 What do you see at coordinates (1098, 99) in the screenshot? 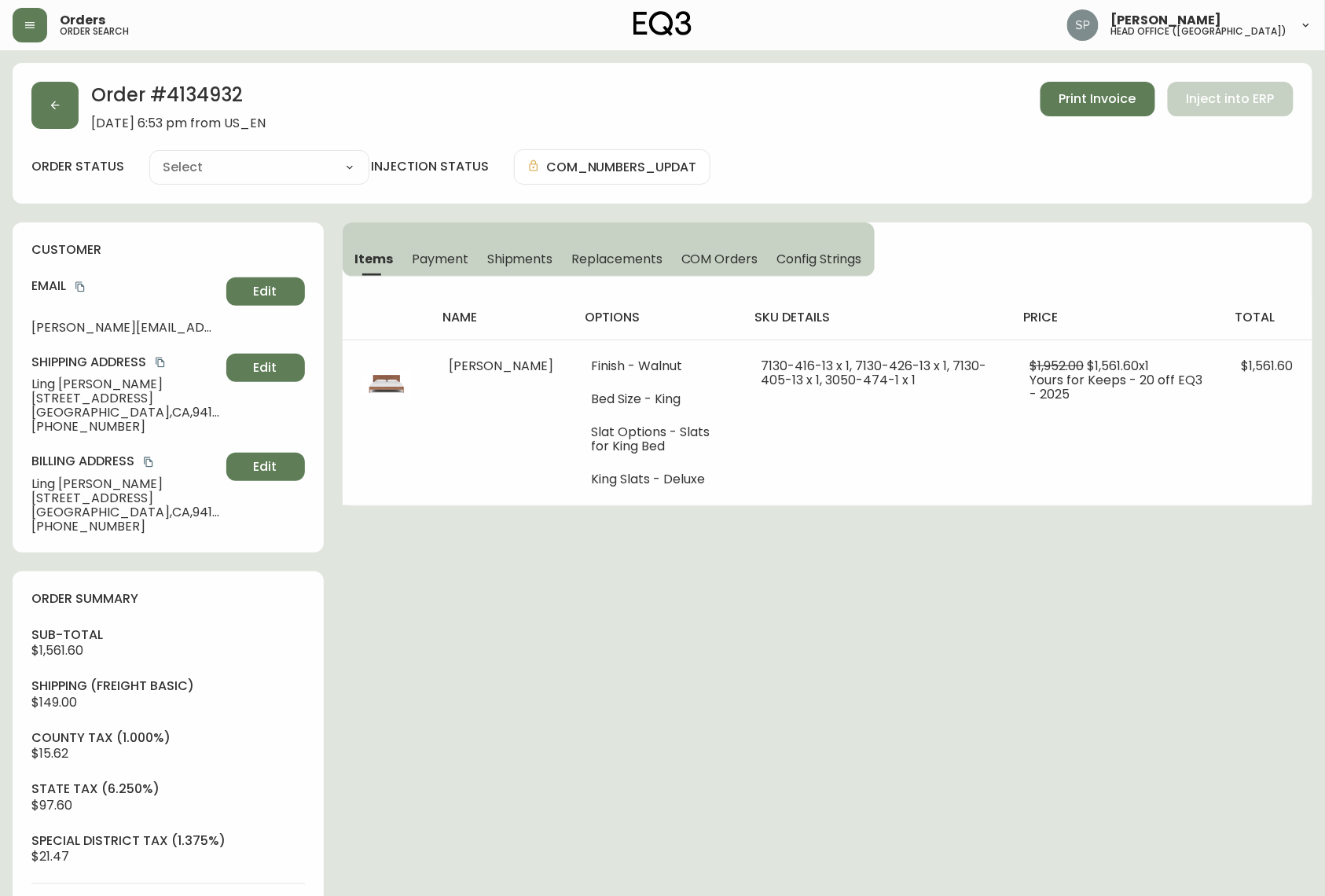
I see `button: Print Invoice` at bounding box center [1098, 99].